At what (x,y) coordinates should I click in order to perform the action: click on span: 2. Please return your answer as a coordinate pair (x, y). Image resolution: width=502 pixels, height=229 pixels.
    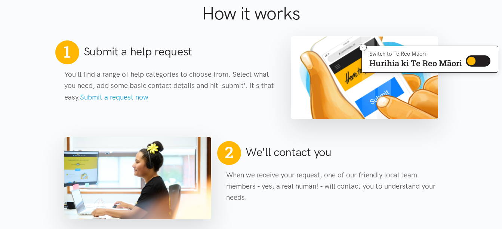
    Looking at the image, I should click on (229, 152).